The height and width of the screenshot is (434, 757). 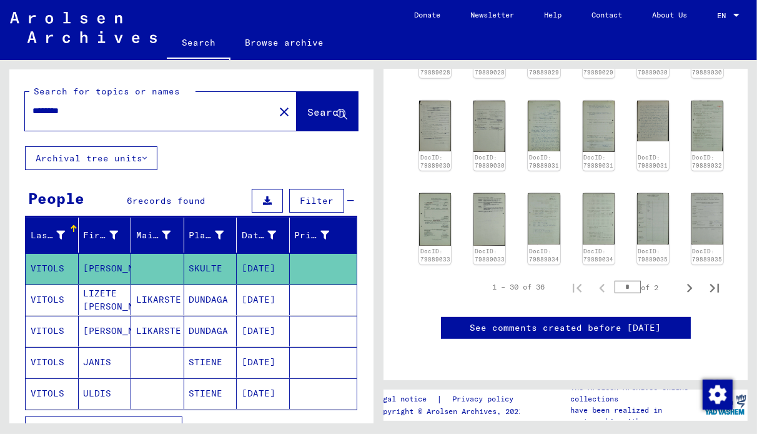 What do you see at coordinates (708, 161) in the screenshot?
I see `a: DocID: 79889032` at bounding box center [708, 161].